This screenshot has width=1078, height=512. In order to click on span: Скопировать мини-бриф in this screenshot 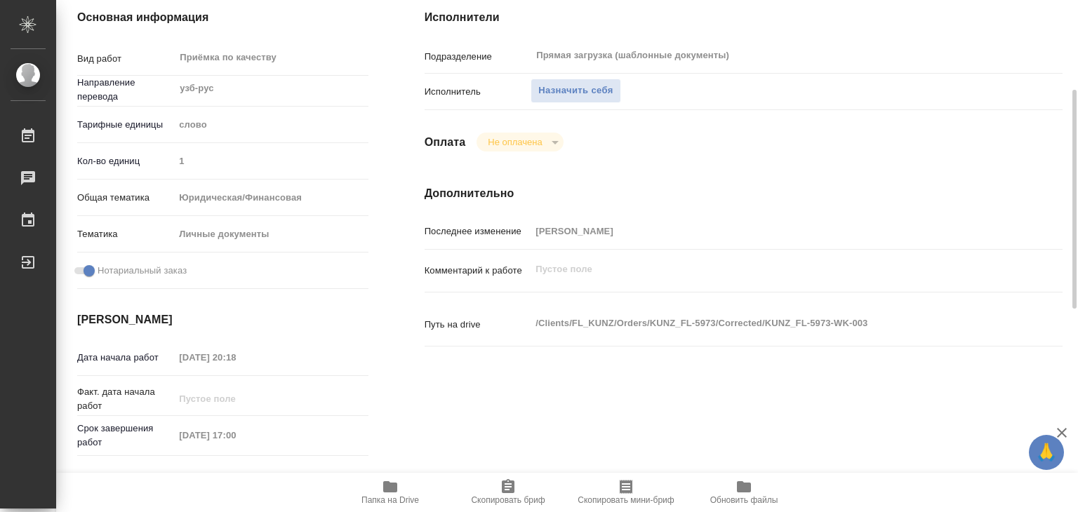, I will do `click(625, 500)`.